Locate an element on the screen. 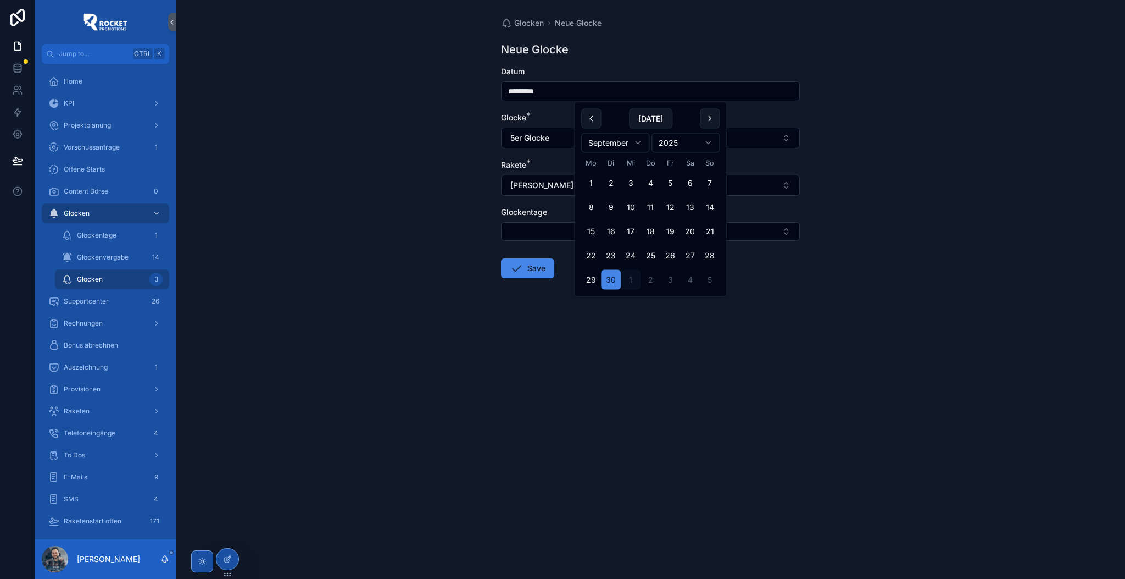 The image size is (1125, 579). div: 0 is located at coordinates (156, 191).